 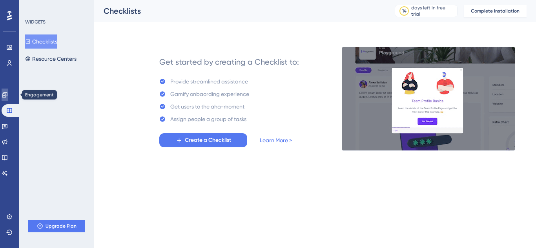 What do you see at coordinates (41, 42) in the screenshot?
I see `button: Checklists` at bounding box center [41, 42].